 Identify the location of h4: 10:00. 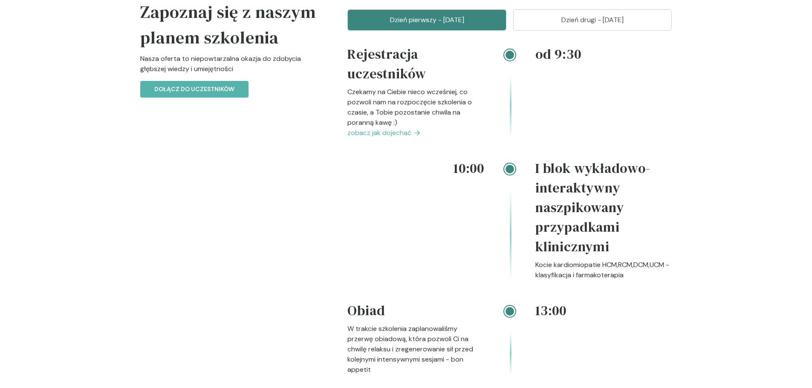
(416, 168).